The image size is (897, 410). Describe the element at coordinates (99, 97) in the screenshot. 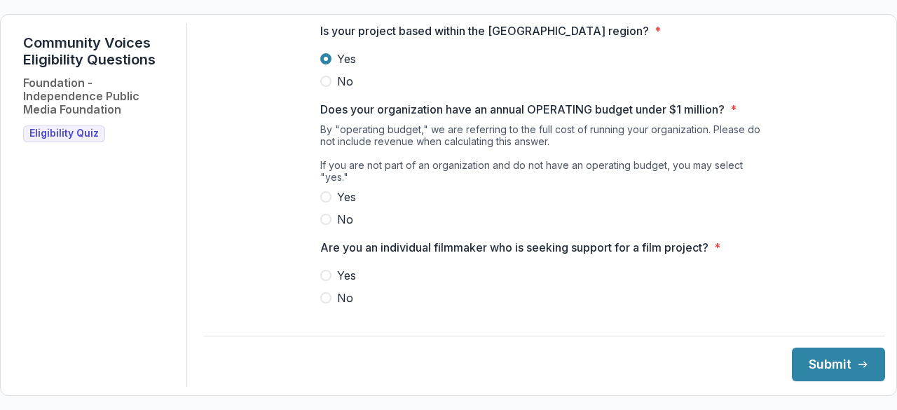

I see `h2: Foundation - Independence Public Media Foundation` at that location.